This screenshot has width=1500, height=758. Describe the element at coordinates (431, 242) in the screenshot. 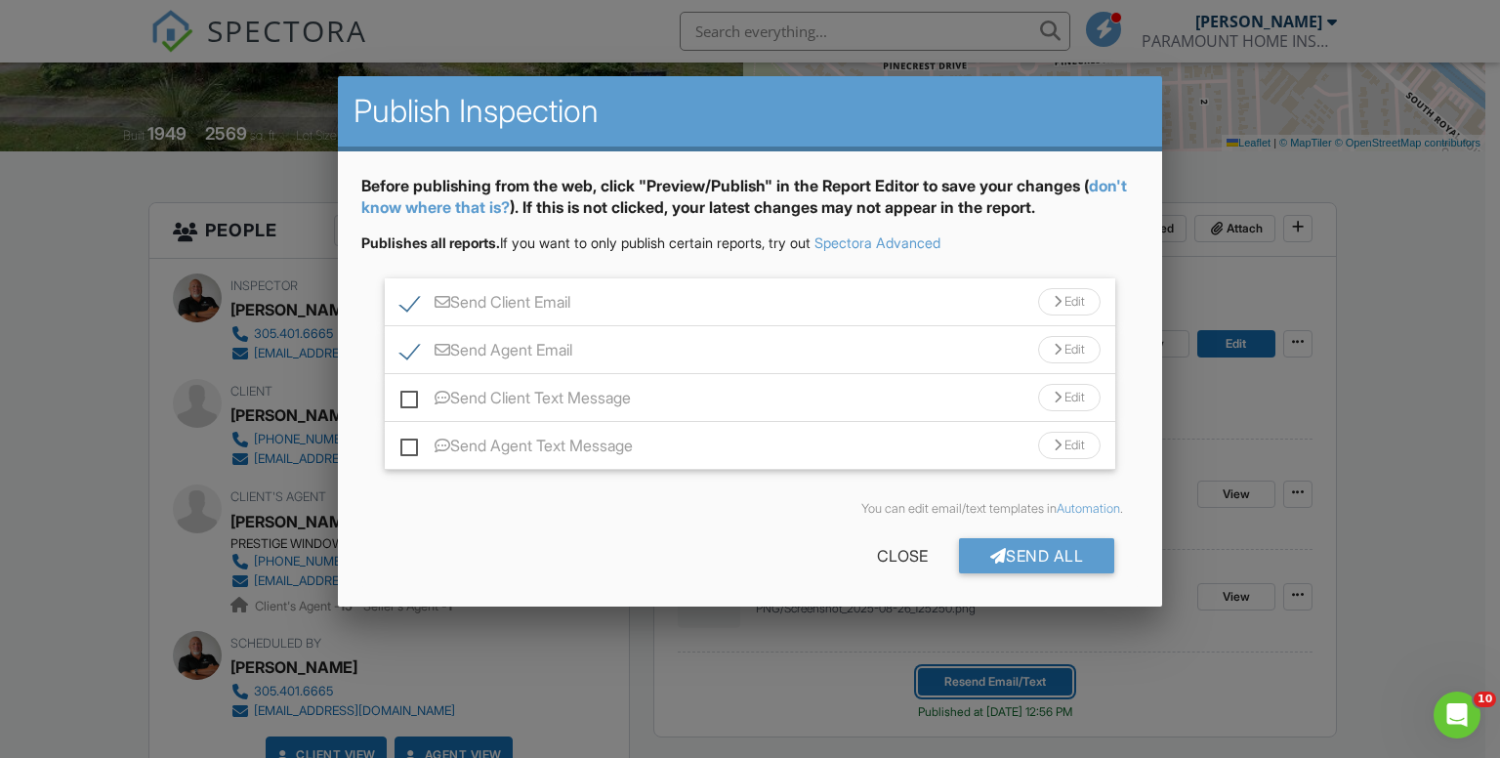

I see `strong: Publishes all reports.` at that location.